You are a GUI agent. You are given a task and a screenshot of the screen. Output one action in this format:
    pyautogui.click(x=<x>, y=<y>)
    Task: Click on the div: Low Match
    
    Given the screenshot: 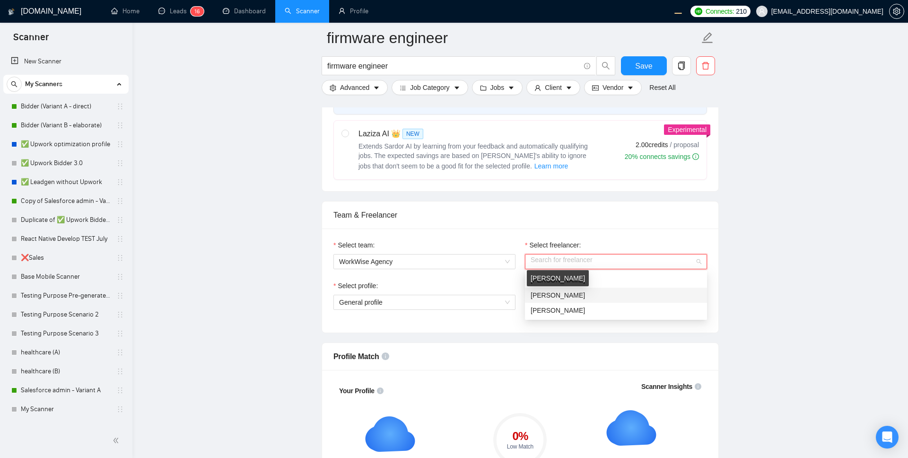 What is the action you would take?
    pyautogui.click(x=520, y=447)
    